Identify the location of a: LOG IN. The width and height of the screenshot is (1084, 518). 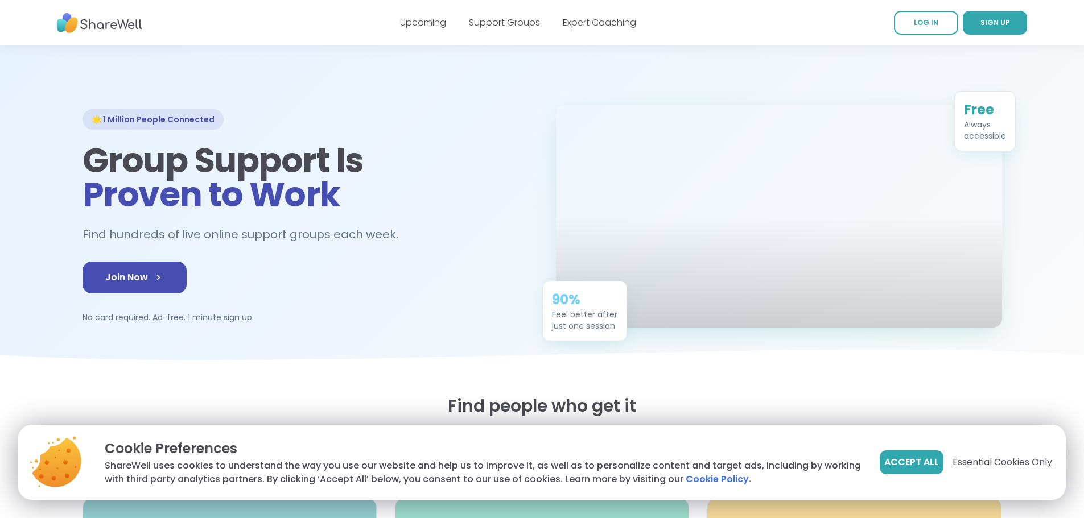
(926, 23).